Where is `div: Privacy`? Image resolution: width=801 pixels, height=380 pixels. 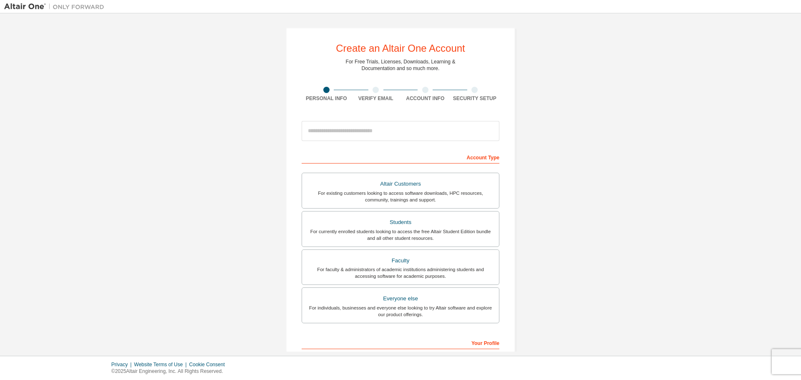 div: Privacy is located at coordinates (123, 364).